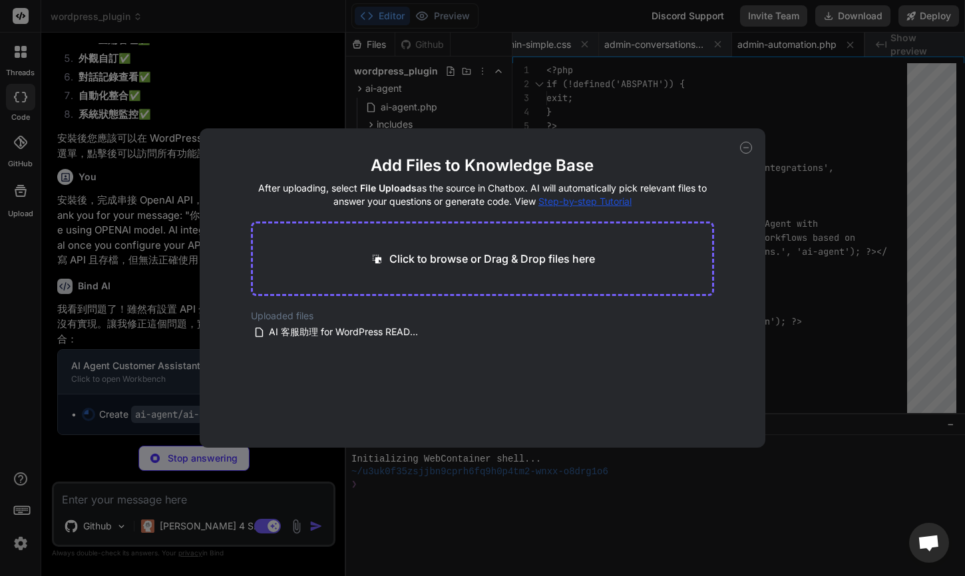 The image size is (965, 576). Describe the element at coordinates (585, 201) in the screenshot. I see `span: Step-by-step Tutorial` at that location.